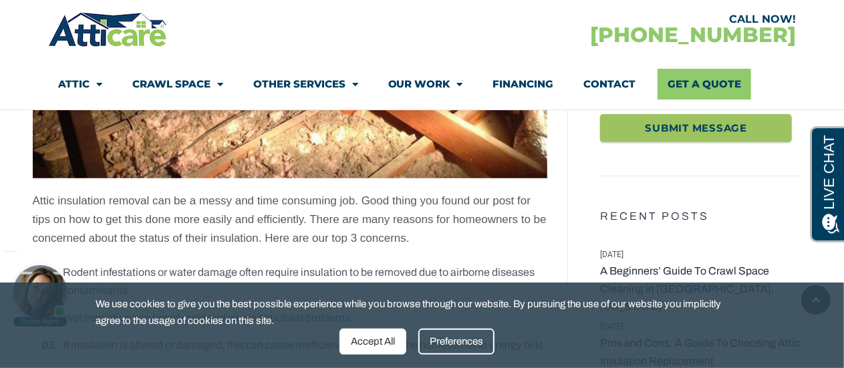 Image resolution: width=844 pixels, height=368 pixels. I want to click on p: Attic insulation removal can be a messy and time consuming job. Good thing you found our post for..., so click(290, 220).